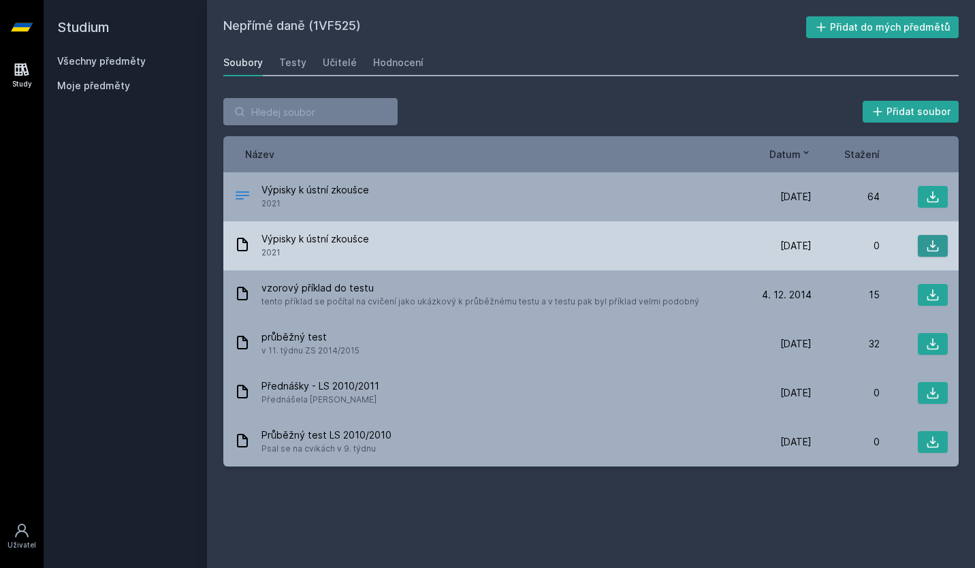 The width and height of the screenshot is (975, 568). Describe the element at coordinates (22, 75) in the screenshot. I see `a: Study` at that location.